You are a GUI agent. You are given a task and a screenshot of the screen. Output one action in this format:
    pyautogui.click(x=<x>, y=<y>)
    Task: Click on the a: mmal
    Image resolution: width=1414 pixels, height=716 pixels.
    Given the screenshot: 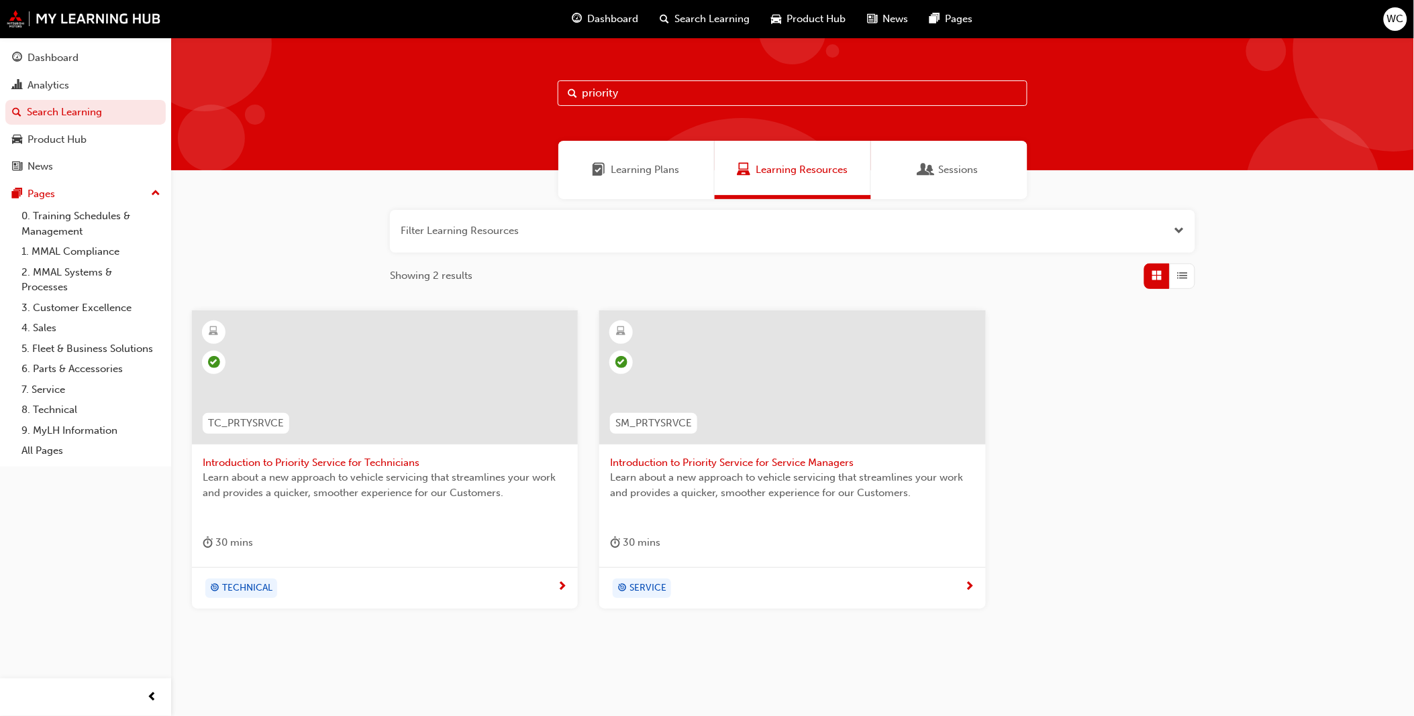 What is the action you would take?
    pyautogui.click(x=84, y=19)
    